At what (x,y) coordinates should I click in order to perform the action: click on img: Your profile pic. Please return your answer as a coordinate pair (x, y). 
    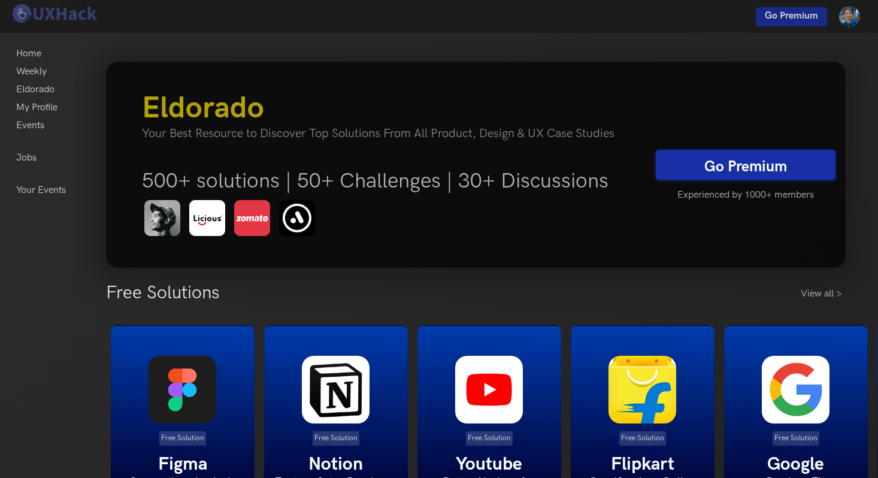
    Looking at the image, I should click on (849, 16).